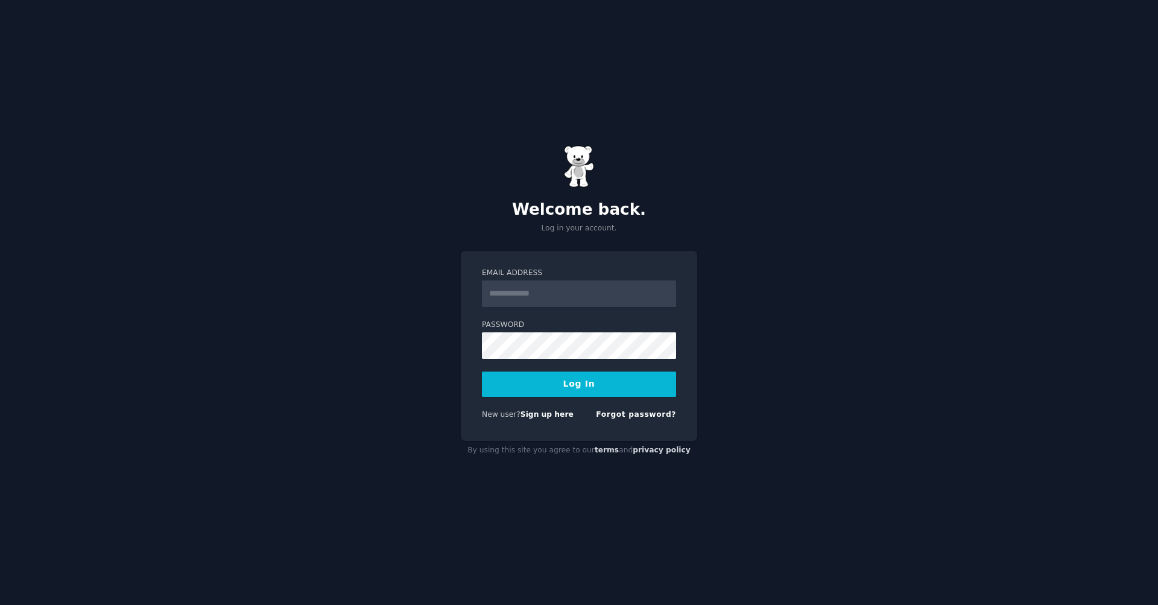 The height and width of the screenshot is (605, 1158). I want to click on p: Log in your account., so click(579, 229).